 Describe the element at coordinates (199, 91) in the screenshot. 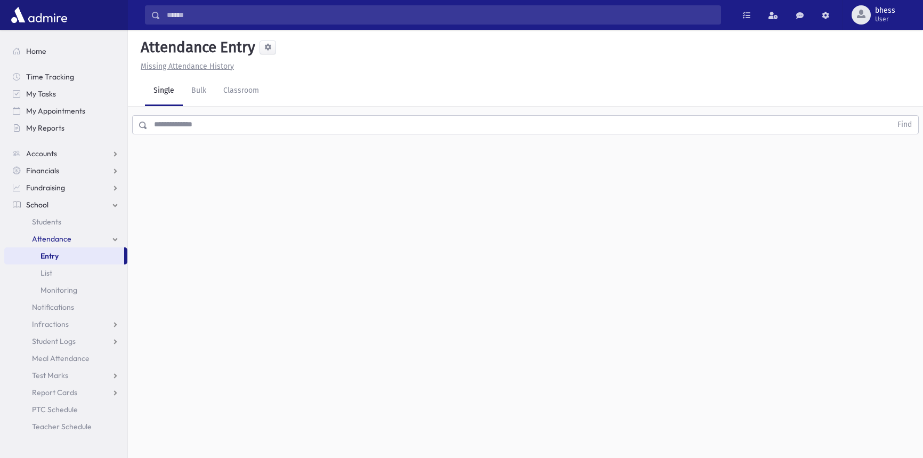

I see `a: Bulk` at that location.